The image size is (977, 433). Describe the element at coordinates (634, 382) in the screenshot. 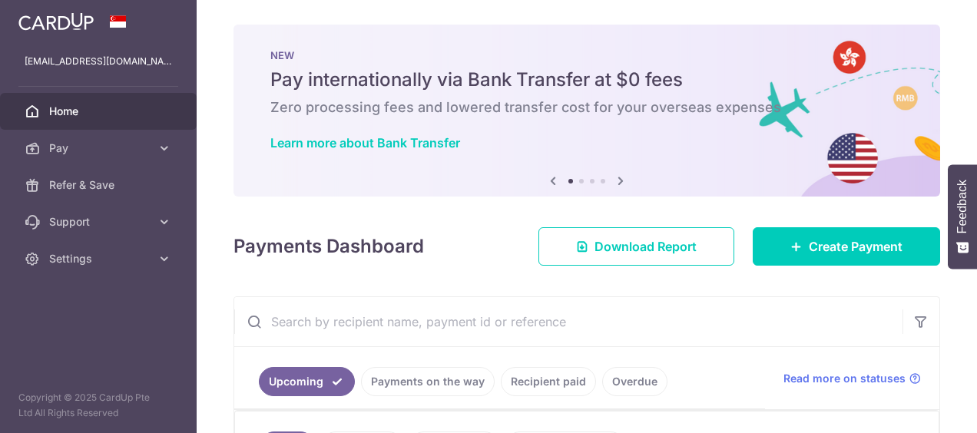

I see `a: Overdue` at that location.